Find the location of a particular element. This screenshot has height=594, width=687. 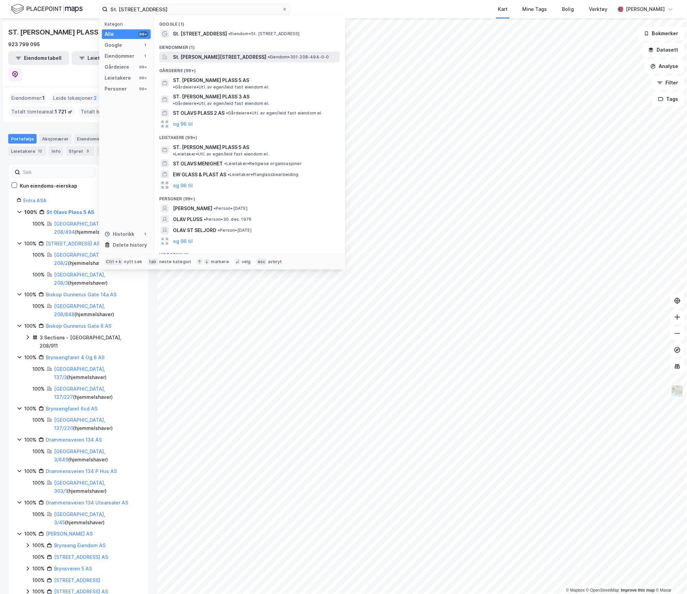

div: Info is located at coordinates (56, 151).